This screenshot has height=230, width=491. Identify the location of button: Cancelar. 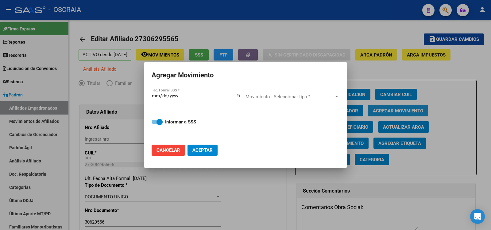
(168, 150).